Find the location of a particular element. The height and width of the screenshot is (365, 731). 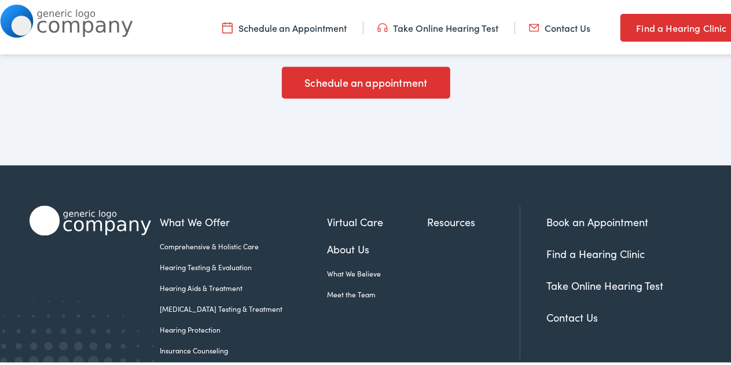

a: Hearing Protection is located at coordinates (243, 328).